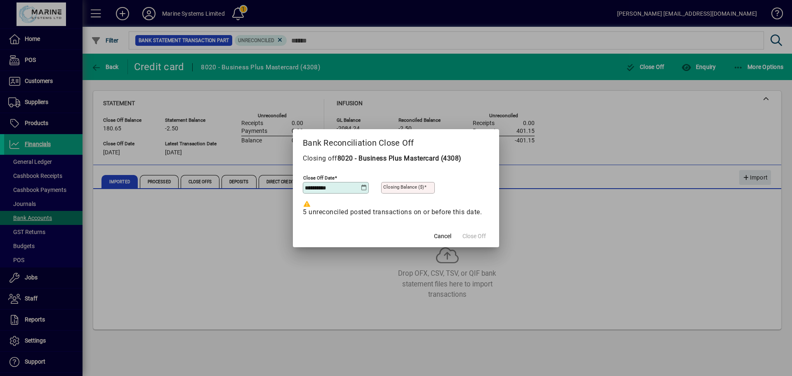 The image size is (792, 376). I want to click on span: Cancel, so click(443, 236).